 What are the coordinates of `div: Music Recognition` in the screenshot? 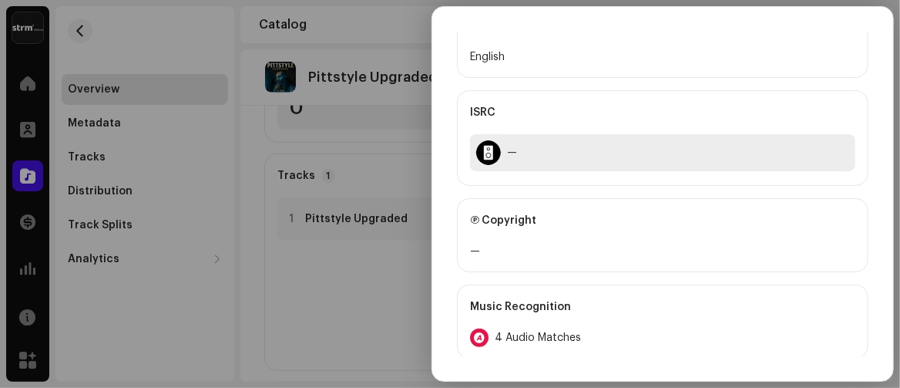 It's located at (663, 307).